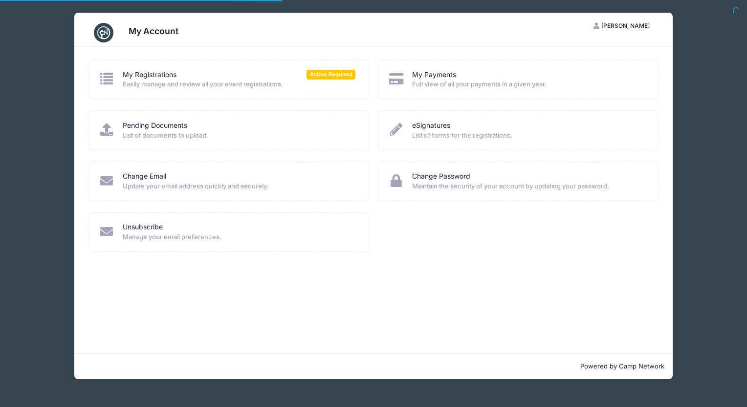 The width and height of the screenshot is (747, 407). I want to click on a: eSignatures, so click(431, 126).